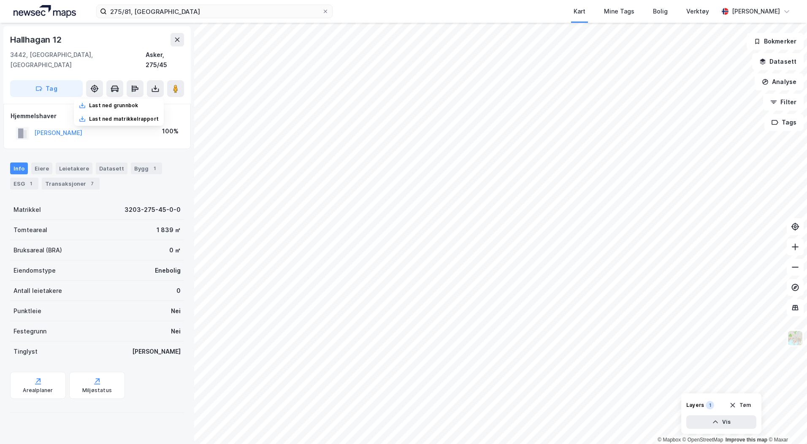 This screenshot has width=807, height=444. Describe the element at coordinates (165, 60) in the screenshot. I see `div: Asker, 275/45` at that location.